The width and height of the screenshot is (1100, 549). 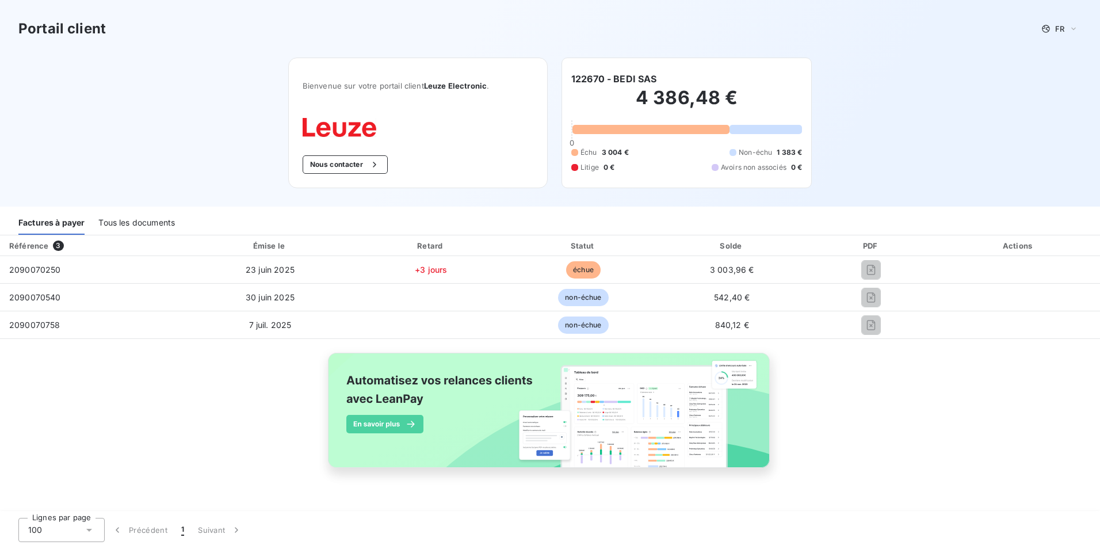 What do you see at coordinates (588, 152) in the screenshot?
I see `span: Échu` at bounding box center [588, 152].